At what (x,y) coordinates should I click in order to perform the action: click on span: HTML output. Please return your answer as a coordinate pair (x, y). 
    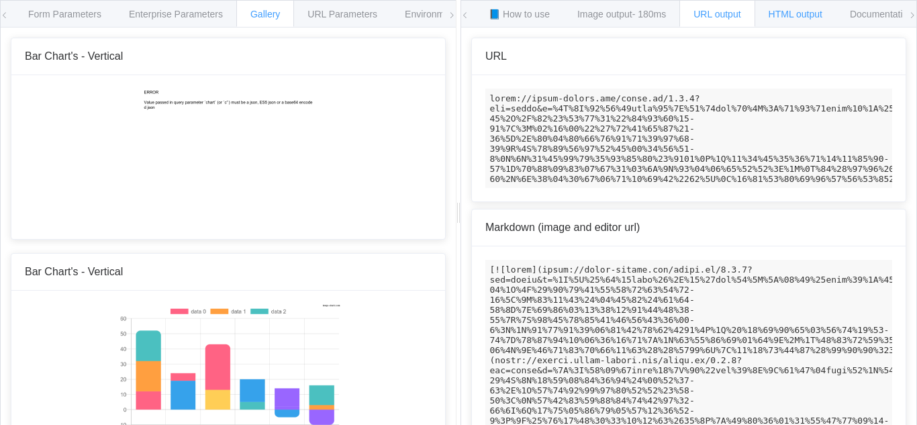
    Looking at the image, I should click on (795, 14).